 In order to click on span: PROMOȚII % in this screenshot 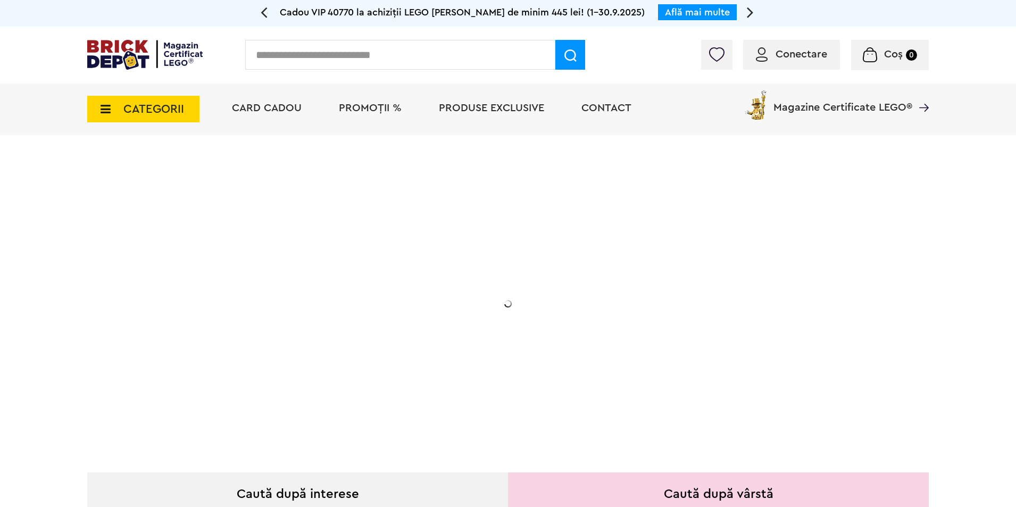, I will do `click(370, 108)`.